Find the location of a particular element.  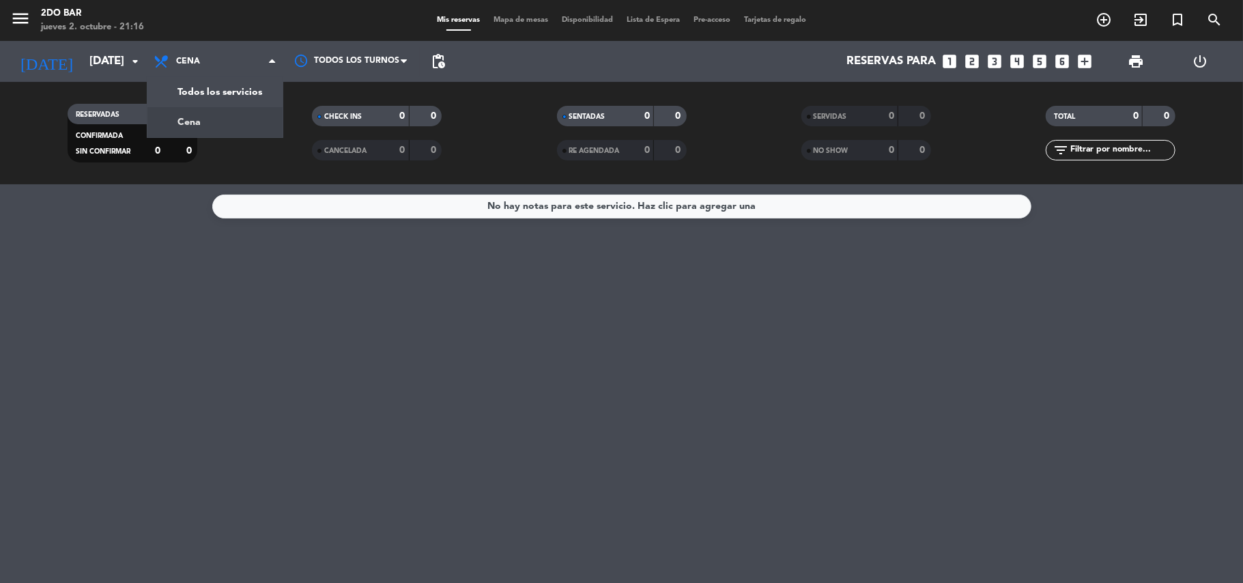

div: No hay notas para este servicio. Haz clic para agregar una is located at coordinates (621, 206).